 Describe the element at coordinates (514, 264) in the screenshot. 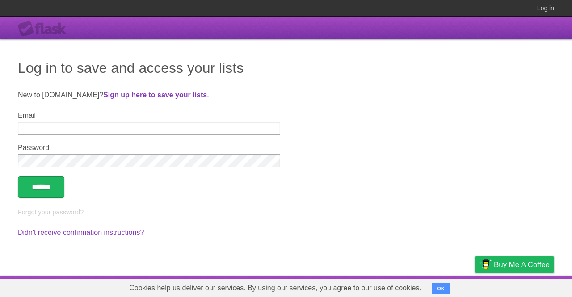

I see `a: Buy me a coffee` at that location.